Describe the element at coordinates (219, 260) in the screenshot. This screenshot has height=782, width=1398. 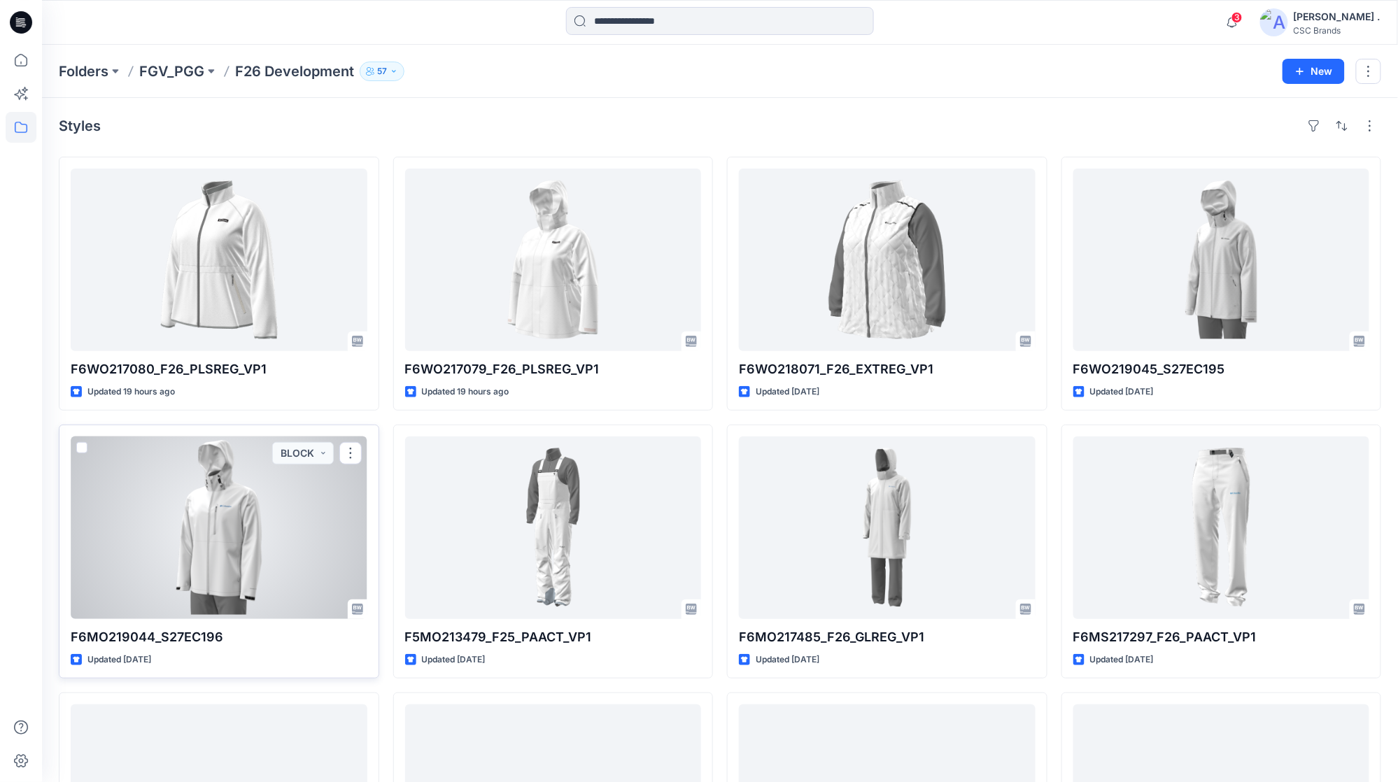
I see `a: F6WO217080_F26_PLSREG_VP1` at that location.